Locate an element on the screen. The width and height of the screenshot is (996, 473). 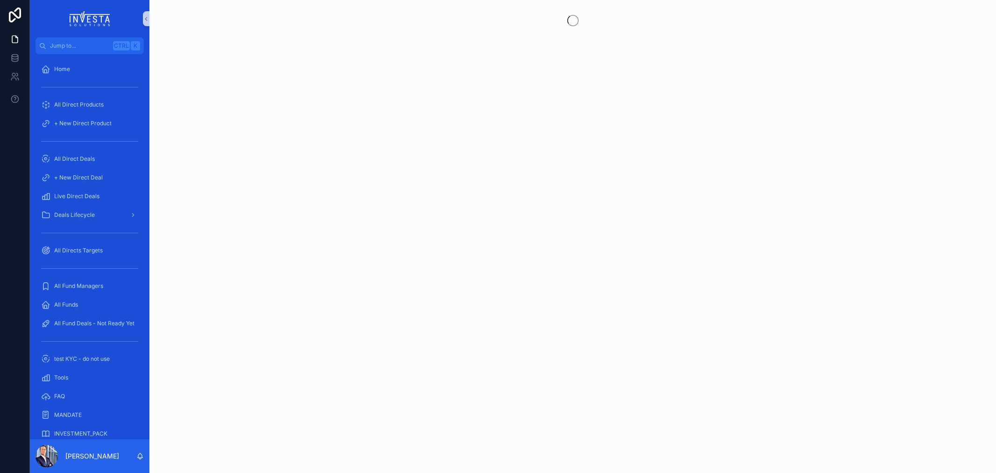
span: K is located at coordinates (135, 46).